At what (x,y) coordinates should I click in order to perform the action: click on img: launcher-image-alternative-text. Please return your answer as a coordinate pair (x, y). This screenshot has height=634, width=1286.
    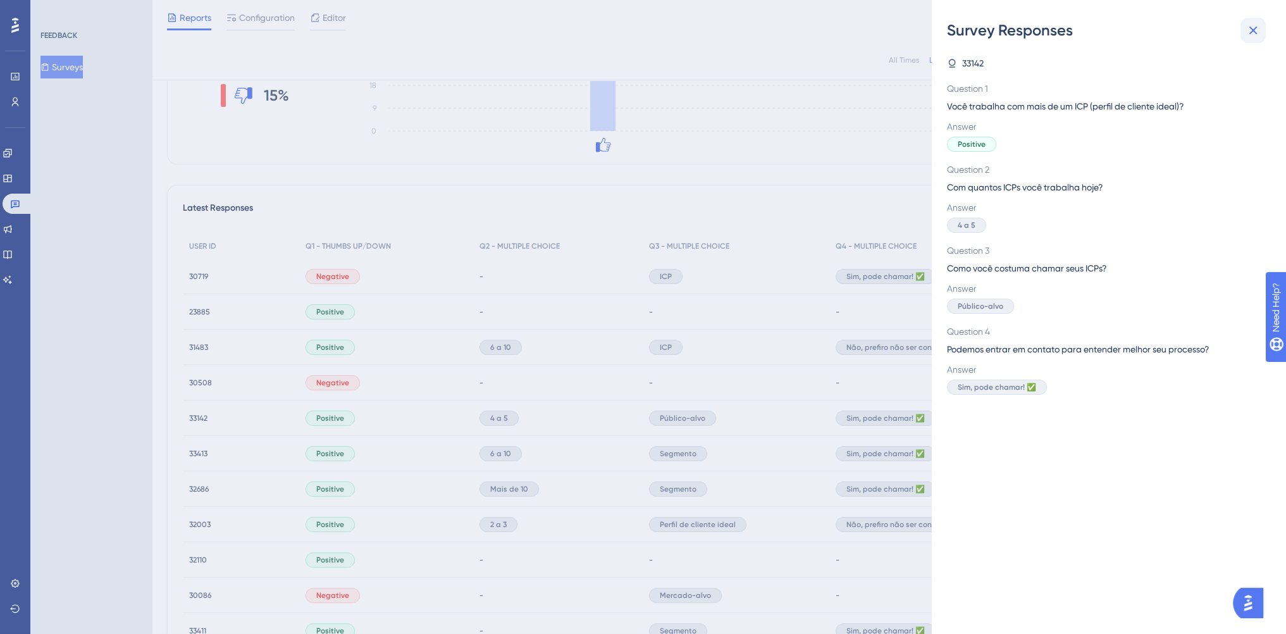
    Looking at the image, I should click on (15, 19).